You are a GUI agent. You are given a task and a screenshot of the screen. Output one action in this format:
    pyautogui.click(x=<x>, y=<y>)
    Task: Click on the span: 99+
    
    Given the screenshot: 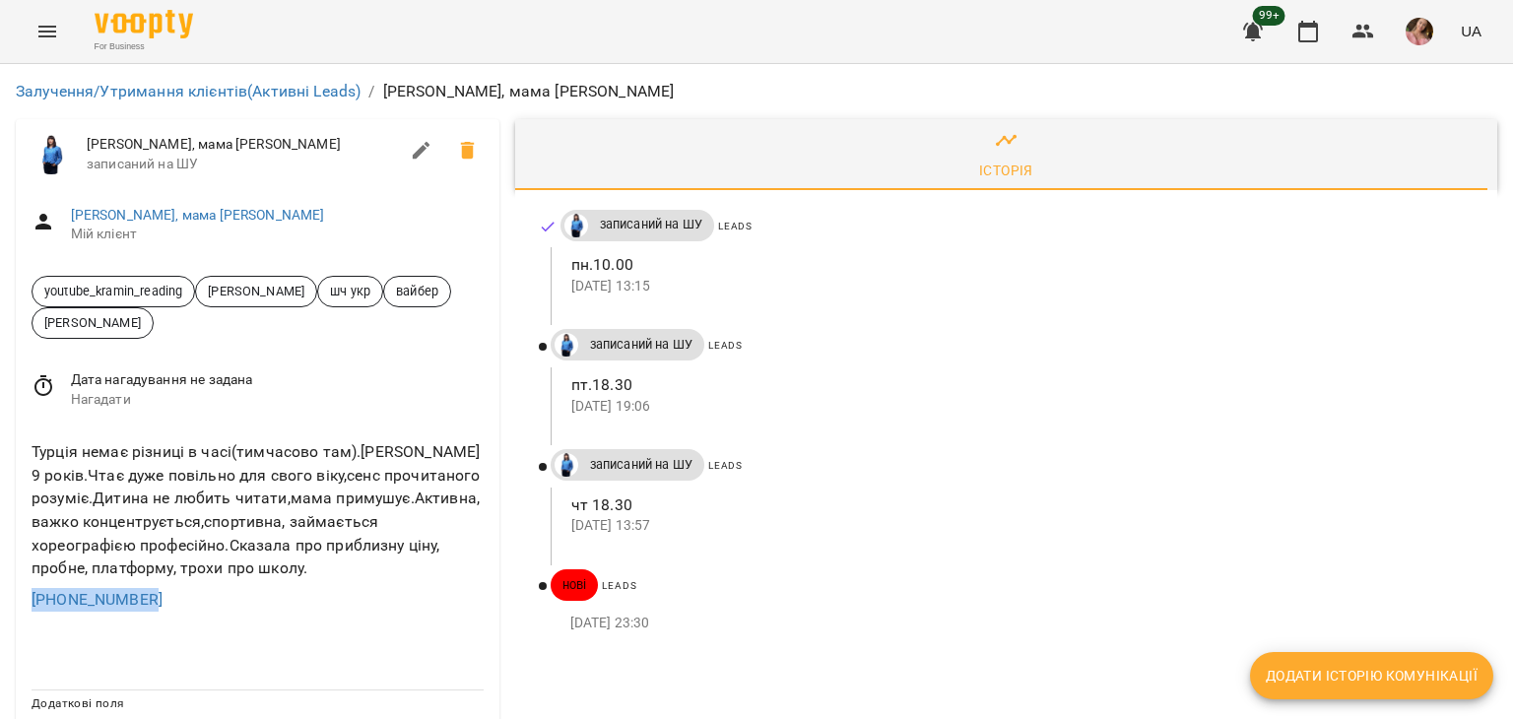 What is the action you would take?
    pyautogui.click(x=1269, y=16)
    